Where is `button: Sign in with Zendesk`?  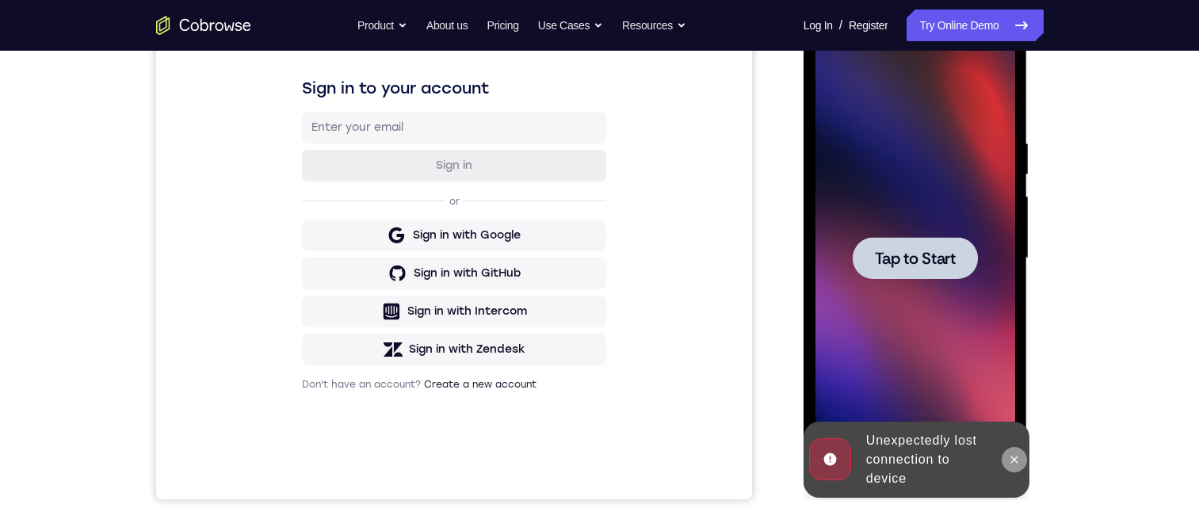
button: Sign in with Zendesk is located at coordinates (298, 381).